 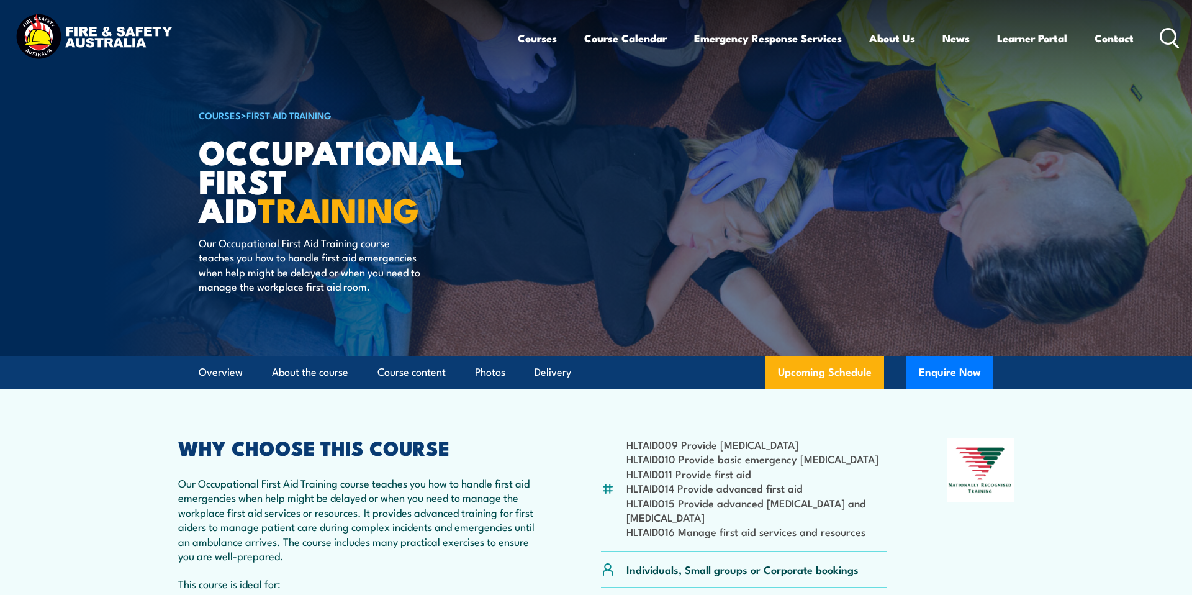 I want to click on li: HLTAID014 Provide advanced first aid, so click(x=756, y=487).